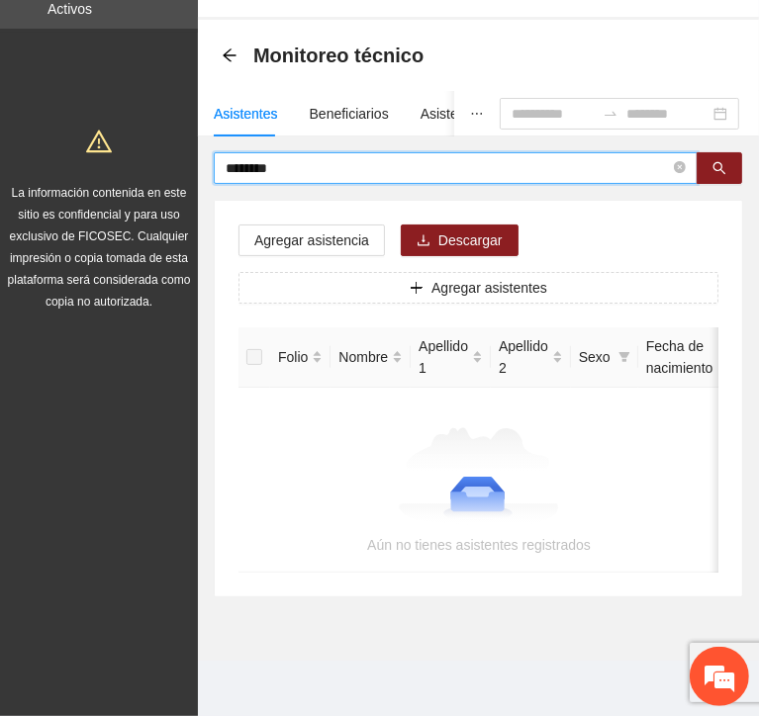  Describe the element at coordinates (489, 288) in the screenshot. I see `span: Agregar asistentes` at that location.